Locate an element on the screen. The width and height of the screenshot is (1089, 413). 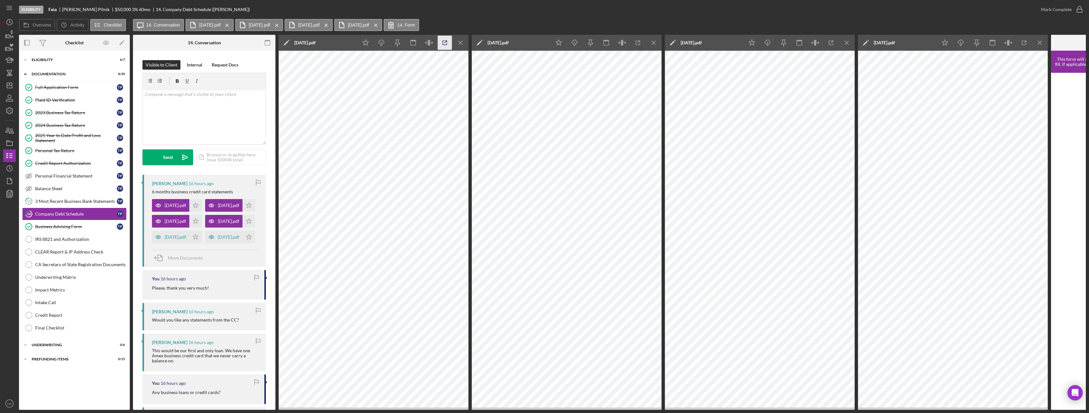
a: 2025 Year to Date Profit and Loss StatementTP is located at coordinates (74, 138).